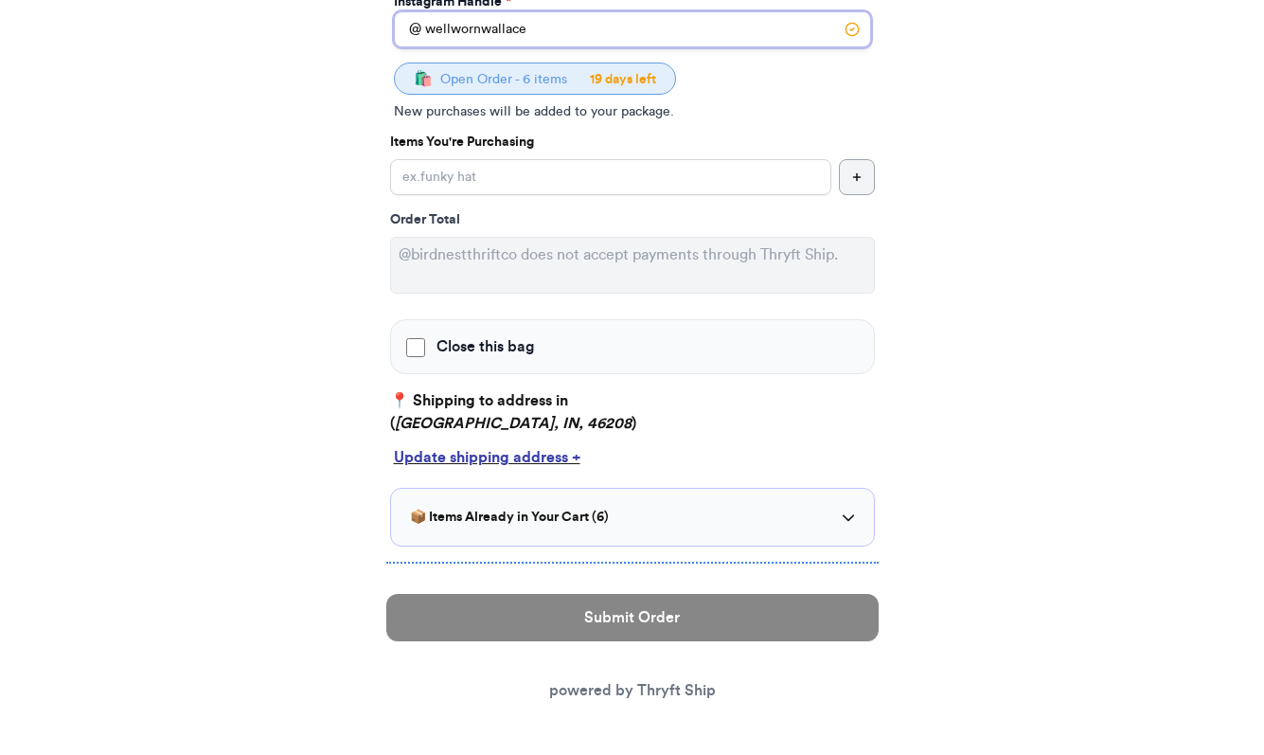 This screenshot has height=755, width=1264. What do you see at coordinates (632, 617) in the screenshot?
I see `button: Submit Order` at bounding box center [632, 617].